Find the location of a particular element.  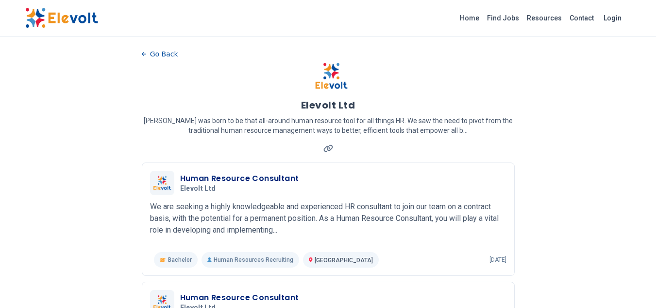

span: Elevolt Ltd is located at coordinates (198, 189).